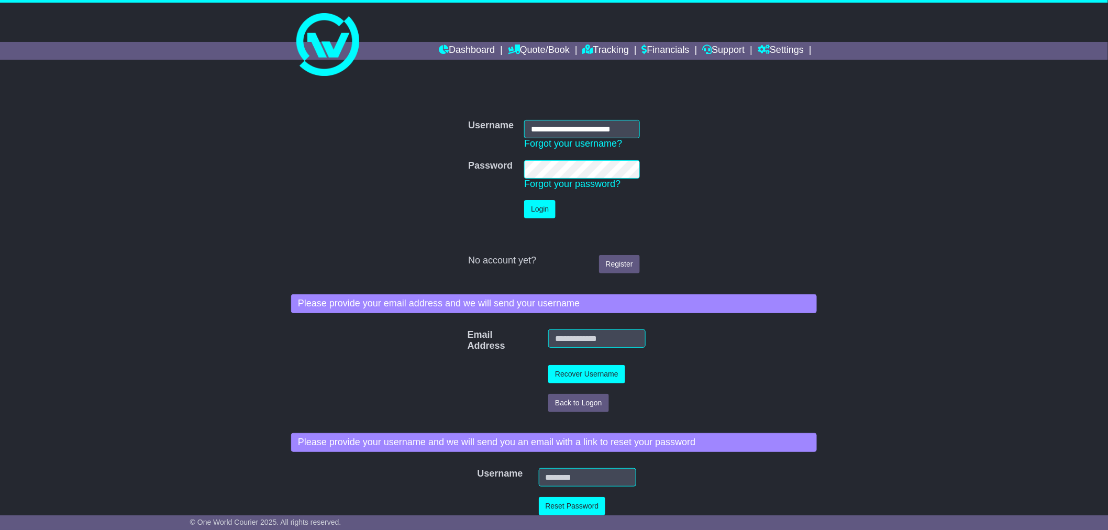 This screenshot has height=530, width=1108. Describe the element at coordinates (265, 522) in the screenshot. I see `span: © One World Courier 2025. All rights reserved.` at that location.